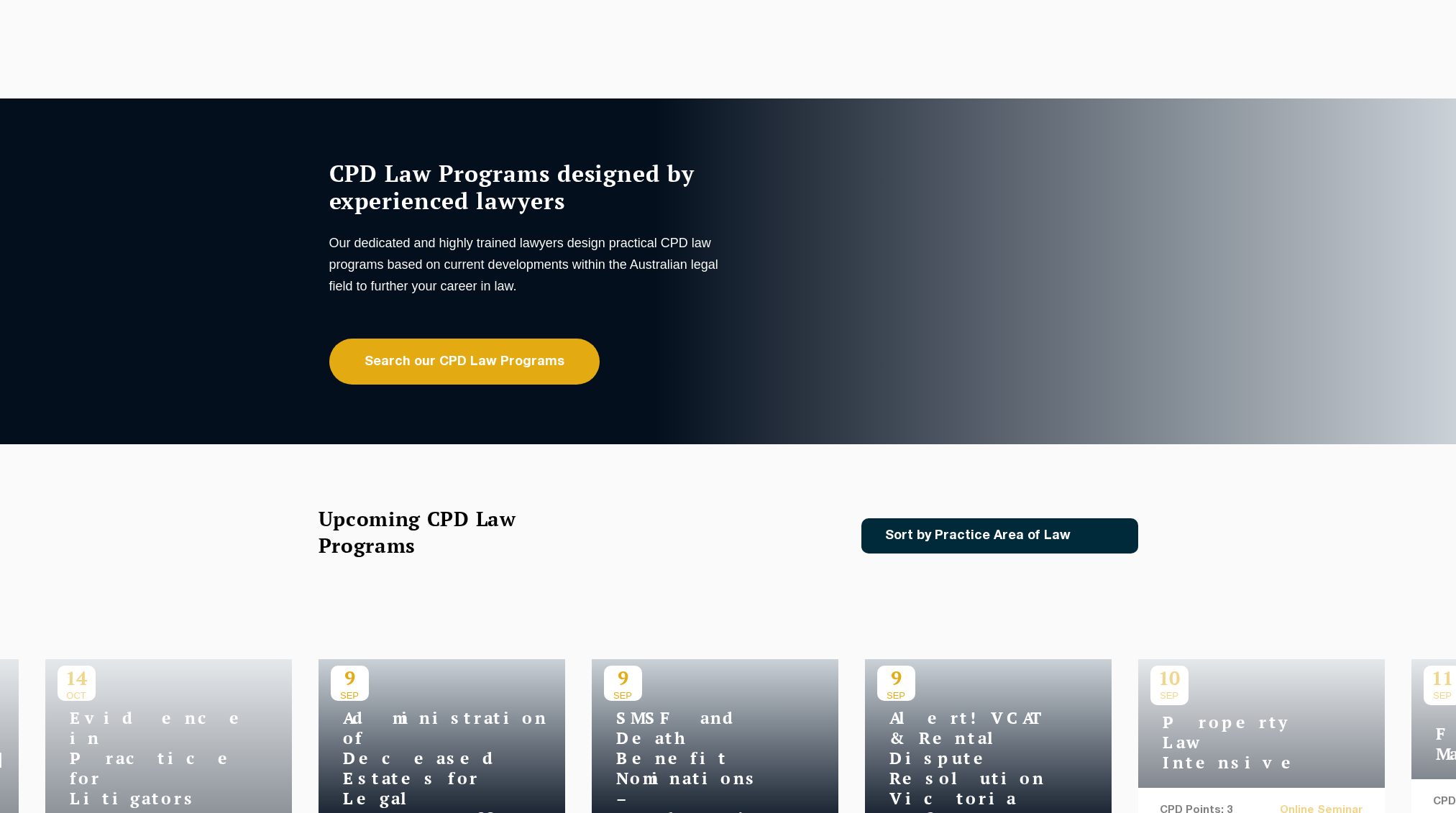  I want to click on h2: Upcoming CPD Law Programs, so click(435, 531).